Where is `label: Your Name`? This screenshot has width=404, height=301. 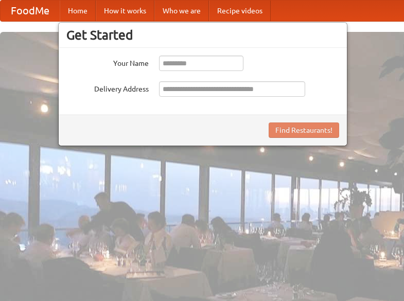 label: Your Name is located at coordinates (107, 62).